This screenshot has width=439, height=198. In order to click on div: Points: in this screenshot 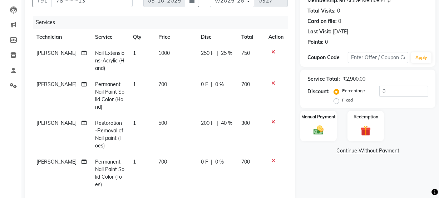, I will do `click(316, 42)`.